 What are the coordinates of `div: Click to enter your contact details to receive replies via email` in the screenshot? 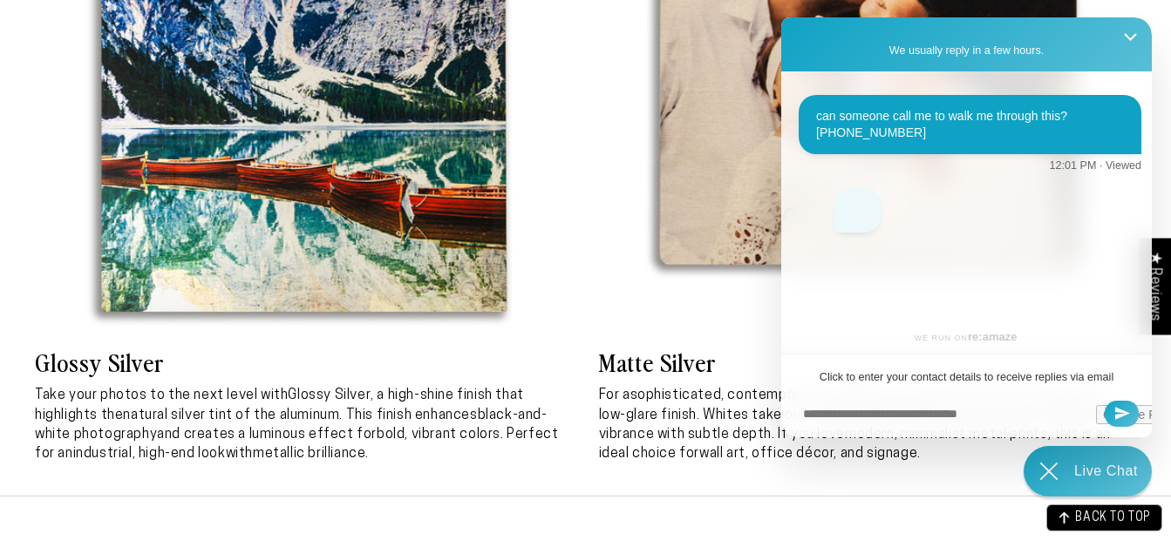 It's located at (185, 360).